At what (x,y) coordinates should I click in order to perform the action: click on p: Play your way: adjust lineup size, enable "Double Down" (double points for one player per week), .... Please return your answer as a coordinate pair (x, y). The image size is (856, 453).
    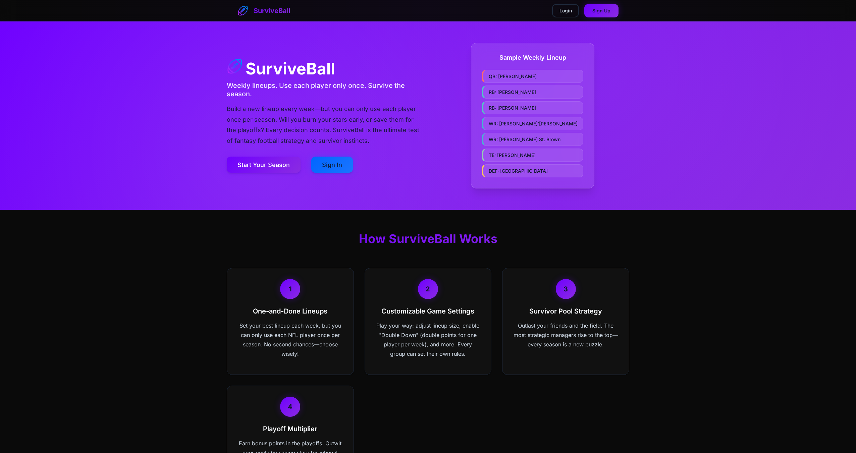
    Looking at the image, I should click on (428, 340).